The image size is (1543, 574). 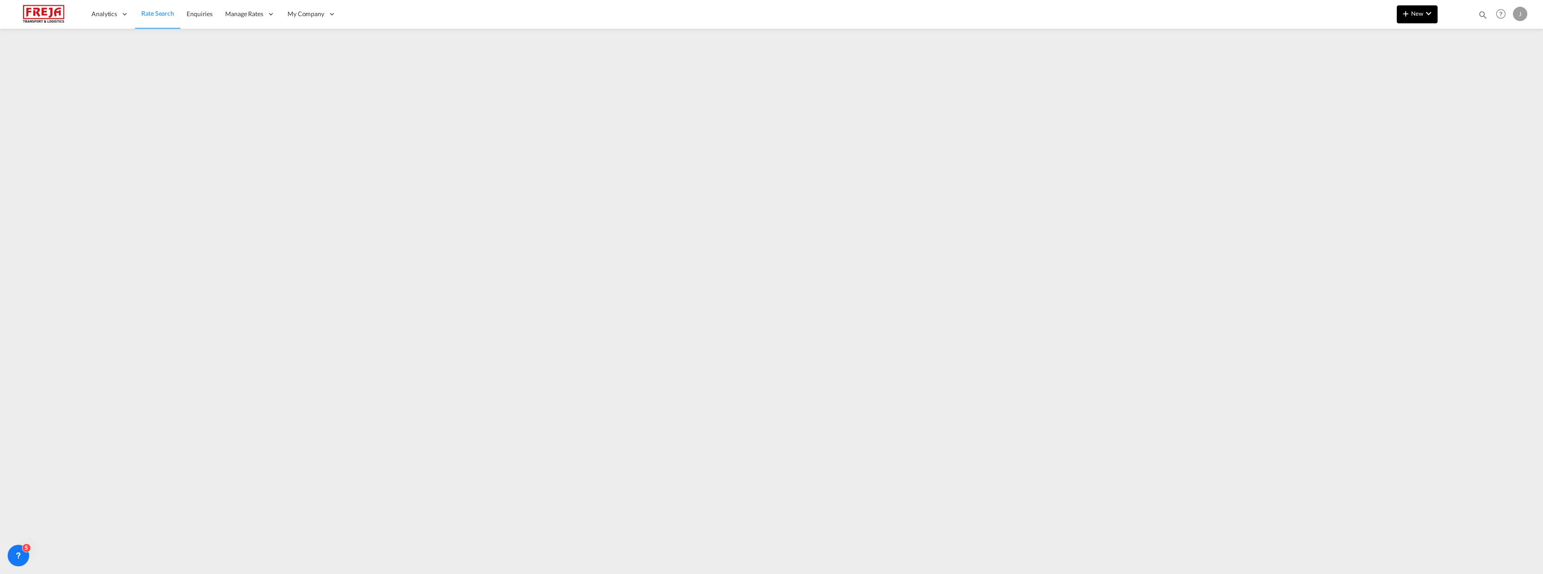 What do you see at coordinates (244, 14) in the screenshot?
I see `span: Manage Rates` at bounding box center [244, 14].